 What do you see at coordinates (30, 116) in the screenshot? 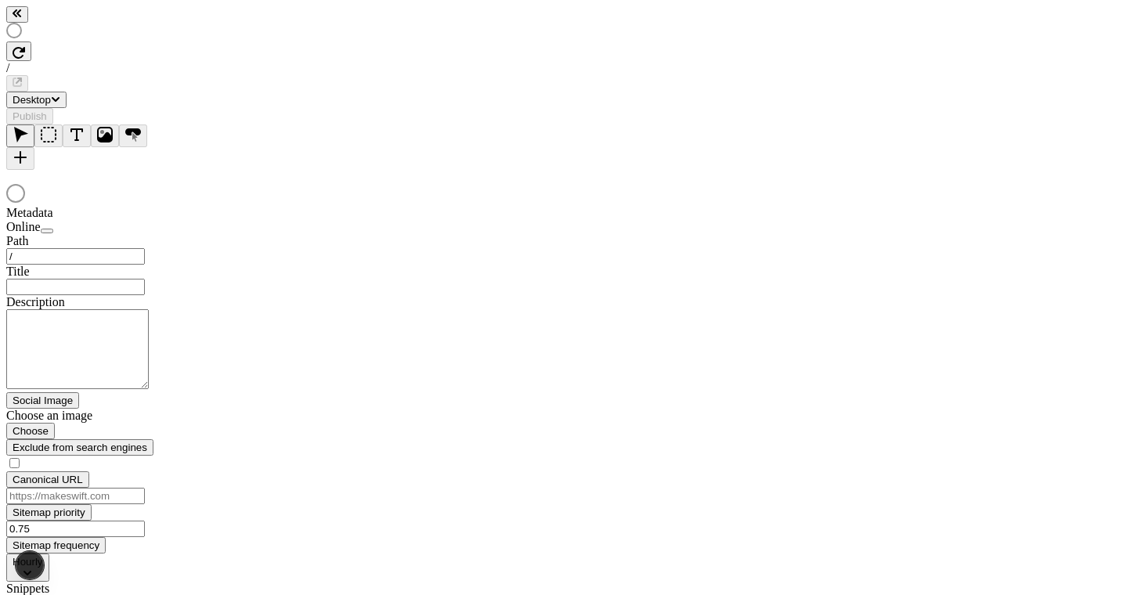
I see `button: Publish` at bounding box center [30, 116].